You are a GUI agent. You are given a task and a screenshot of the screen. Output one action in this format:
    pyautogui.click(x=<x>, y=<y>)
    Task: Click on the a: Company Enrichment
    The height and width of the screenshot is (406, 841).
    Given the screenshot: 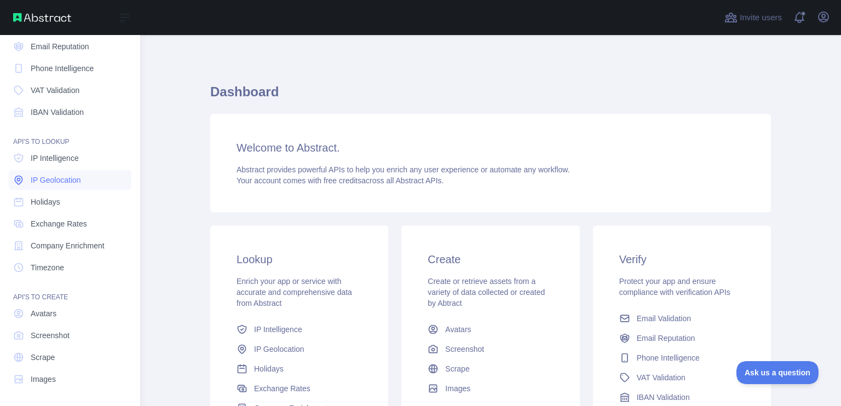 What is the action you would take?
    pyautogui.click(x=70, y=246)
    